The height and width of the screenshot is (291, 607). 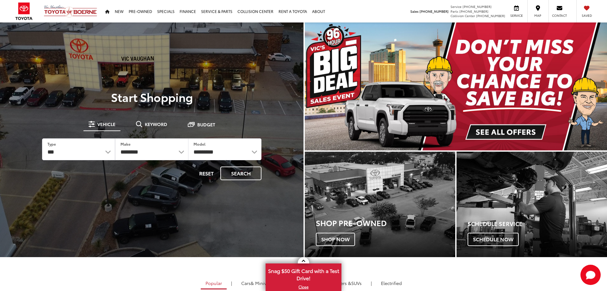 I want to click on span: Parts, so click(x=454, y=11).